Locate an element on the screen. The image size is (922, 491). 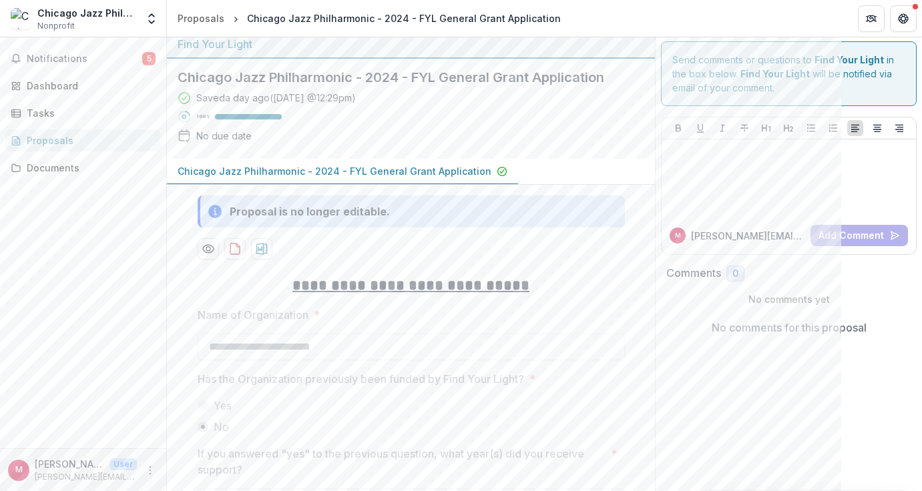
div: Find Your Light is located at coordinates (410, 44).